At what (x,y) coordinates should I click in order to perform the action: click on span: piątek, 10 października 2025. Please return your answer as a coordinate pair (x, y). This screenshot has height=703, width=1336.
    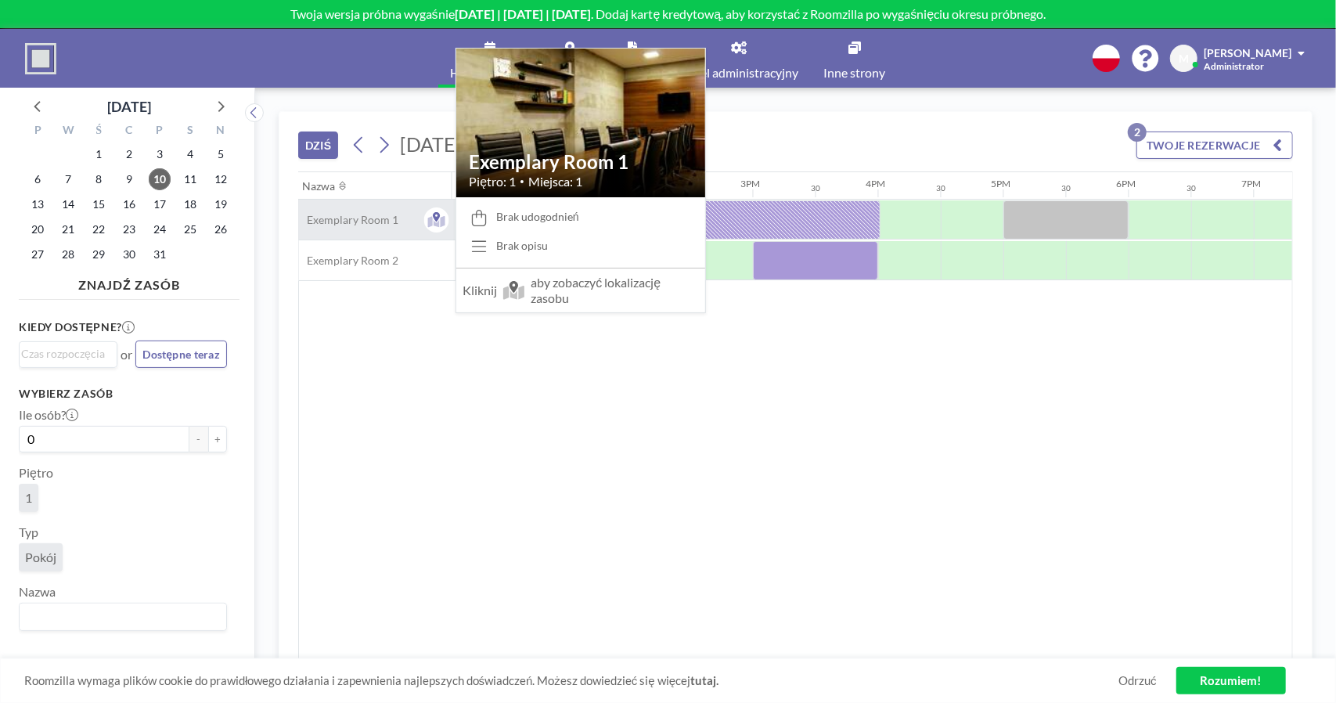
    Looking at the image, I should click on (160, 179).